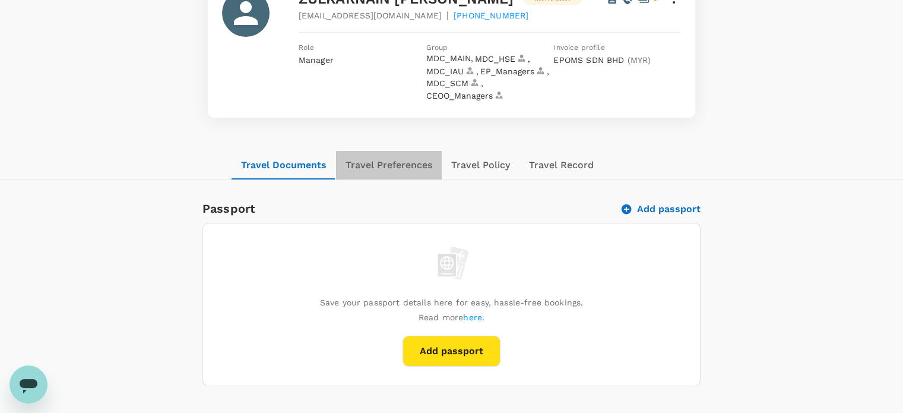 The height and width of the screenshot is (413, 903). What do you see at coordinates (515, 71) in the screenshot?
I see `button: EP_Managers,` at bounding box center [515, 71].